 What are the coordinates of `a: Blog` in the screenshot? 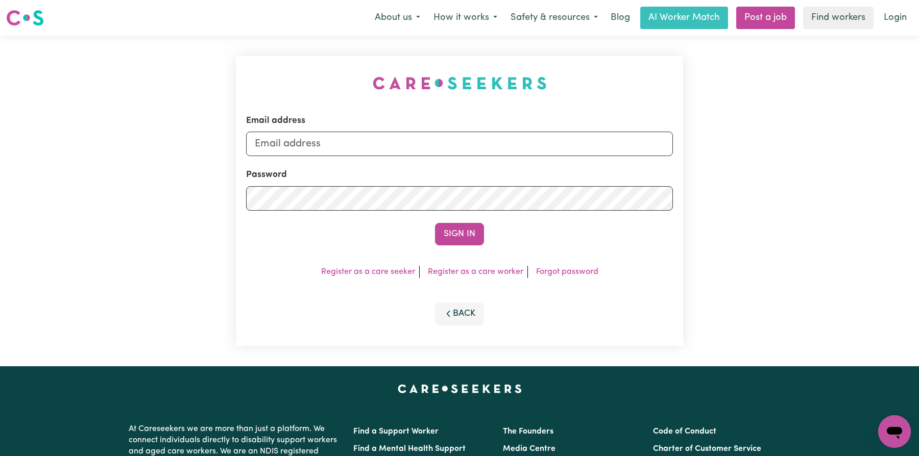 It's located at (620, 18).